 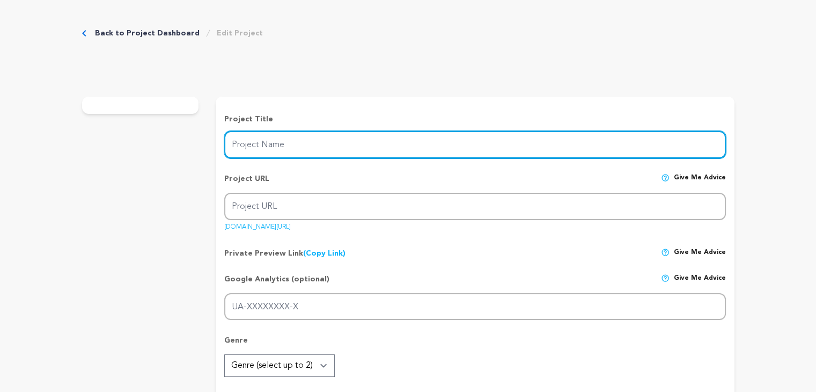 What do you see at coordinates (240, 33) in the screenshot?
I see `a: Edit Project` at bounding box center [240, 33].